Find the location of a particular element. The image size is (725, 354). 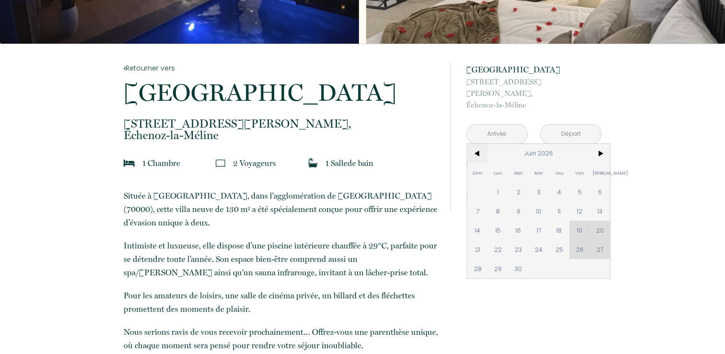

span: Mar is located at coordinates (518, 173).